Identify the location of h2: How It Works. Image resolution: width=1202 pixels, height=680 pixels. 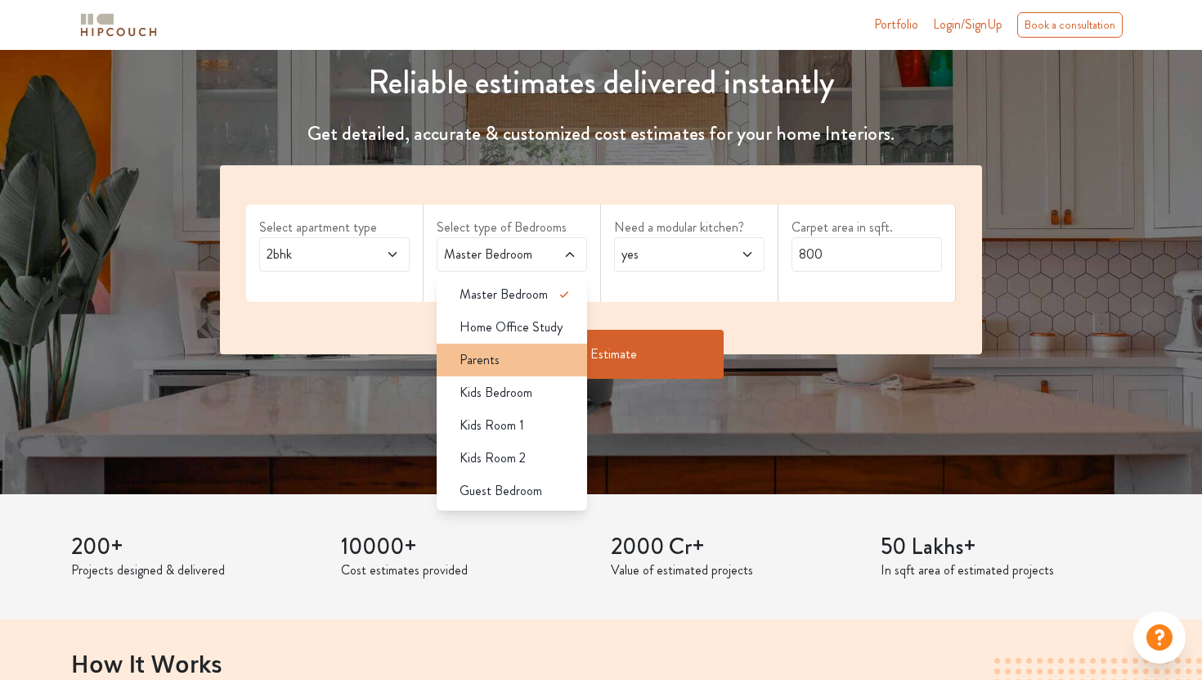
(601, 662).